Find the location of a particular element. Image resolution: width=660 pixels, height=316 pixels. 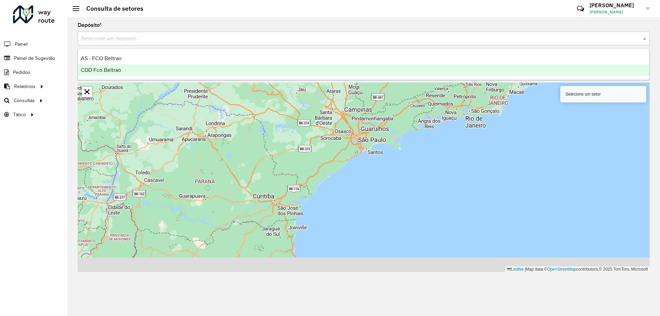

span: Painel de Sugestão is located at coordinates (34, 58).